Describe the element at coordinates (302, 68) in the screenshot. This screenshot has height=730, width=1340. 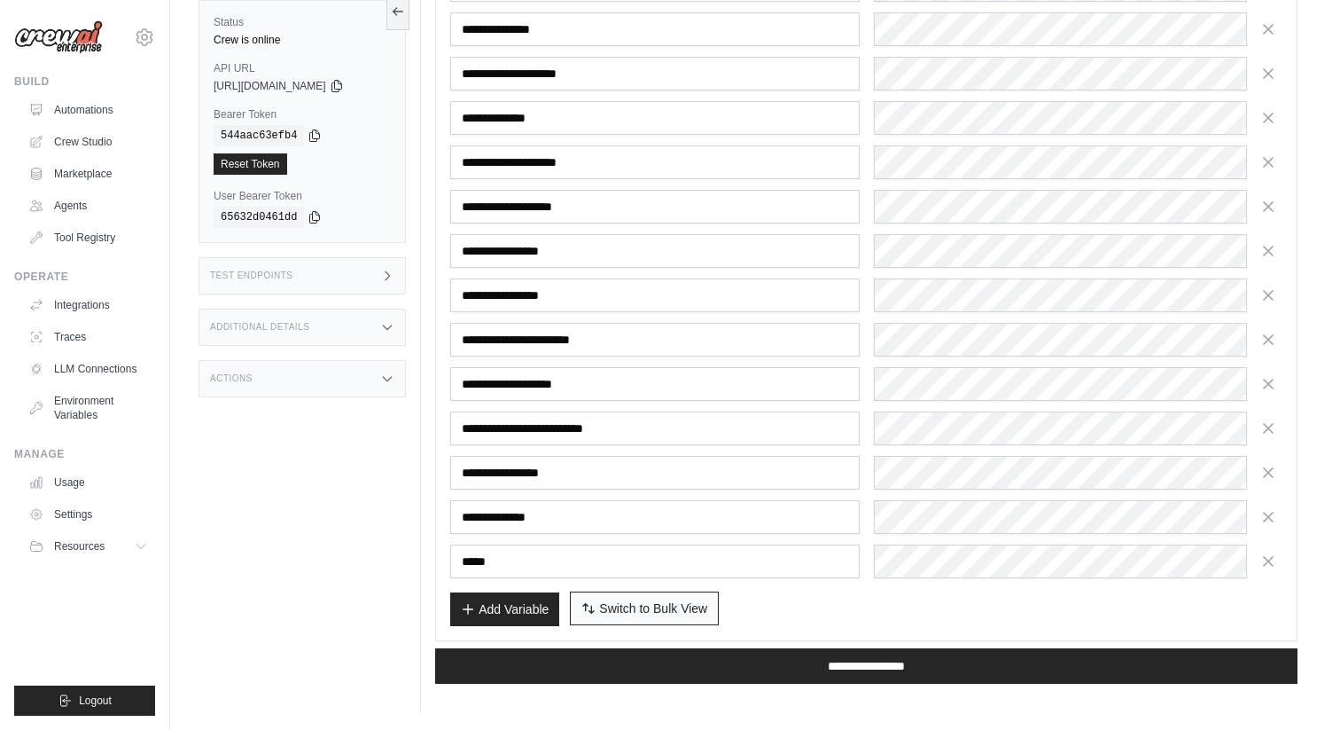
I see `label: API URL` at that location.